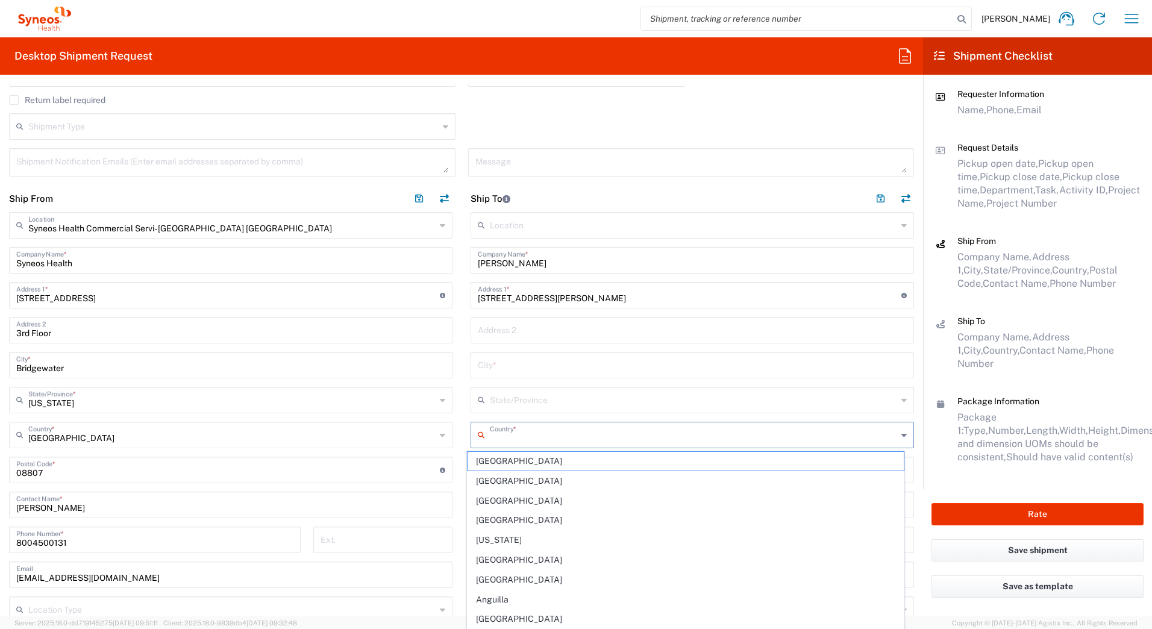 The width and height of the screenshot is (1152, 629). Describe the element at coordinates (1029, 110) in the screenshot. I see `span: Email` at that location.